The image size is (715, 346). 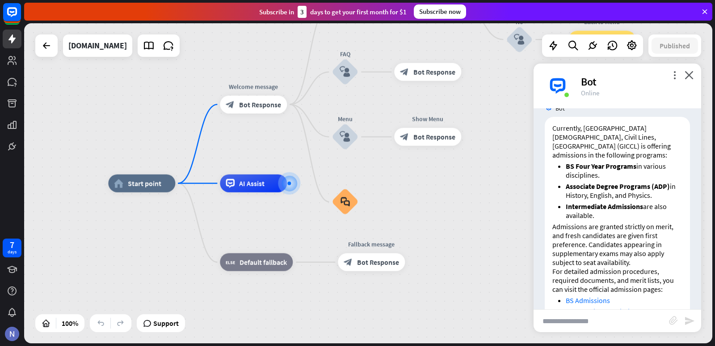 I want to click on li: in History, English, and Physics., so click(x=624, y=190).